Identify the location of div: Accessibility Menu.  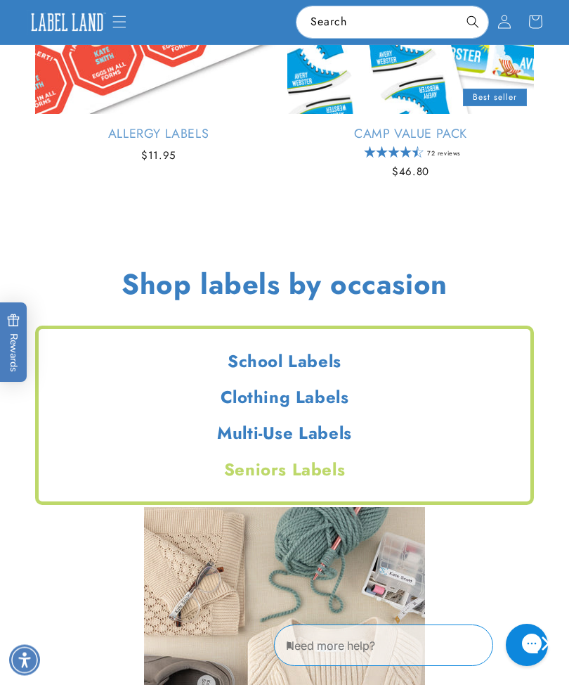
(25, 660).